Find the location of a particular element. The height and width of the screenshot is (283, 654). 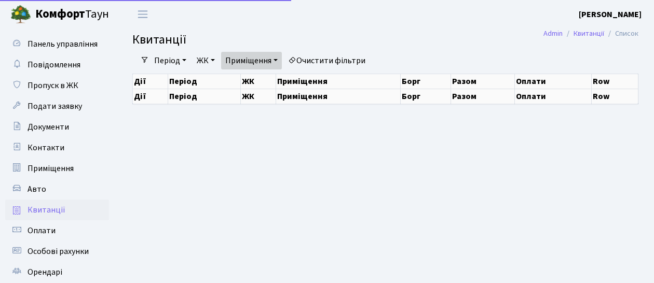

span: Панель управління is located at coordinates (62, 44).